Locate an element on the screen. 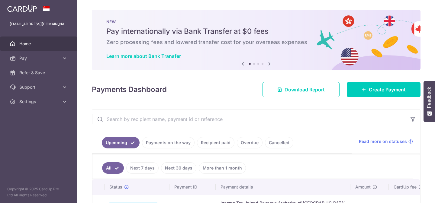 This screenshot has height=203, width=435. h4: Payments Dashboard is located at coordinates (129, 90).